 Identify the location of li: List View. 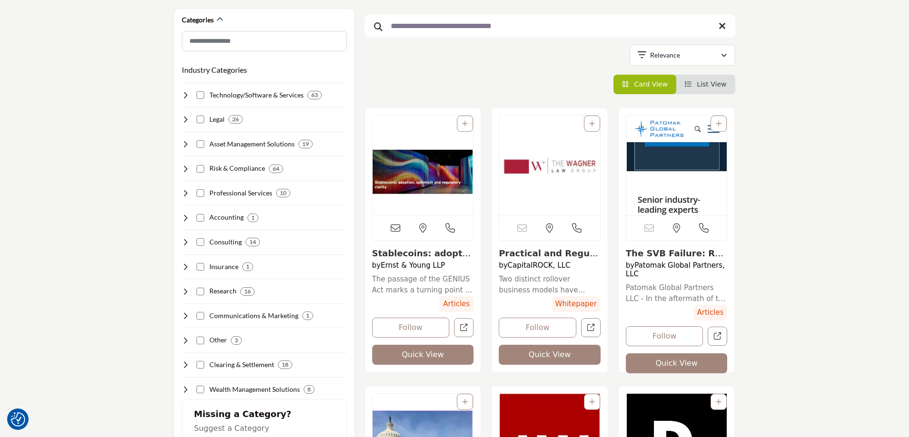
(706, 84).